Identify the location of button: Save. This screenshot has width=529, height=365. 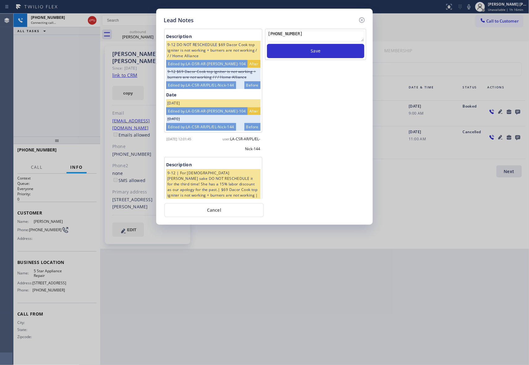
(316, 51).